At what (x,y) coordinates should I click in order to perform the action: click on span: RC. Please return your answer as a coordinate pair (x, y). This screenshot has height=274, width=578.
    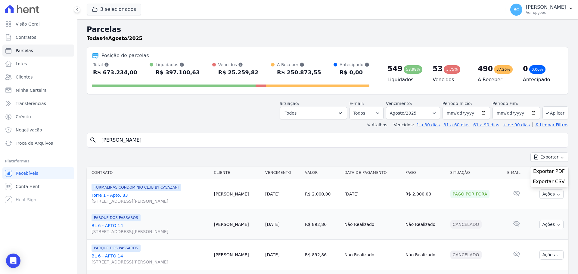
    Looking at the image, I should click on (516, 10).